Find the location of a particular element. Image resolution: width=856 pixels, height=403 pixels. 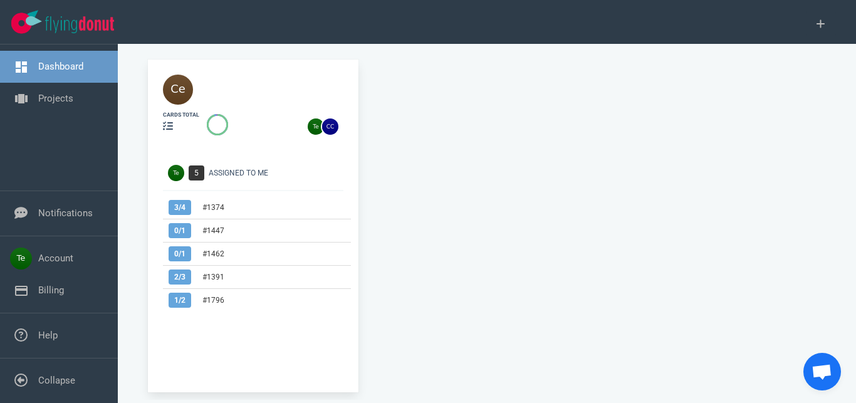

a: Chat abierto is located at coordinates (822, 372).